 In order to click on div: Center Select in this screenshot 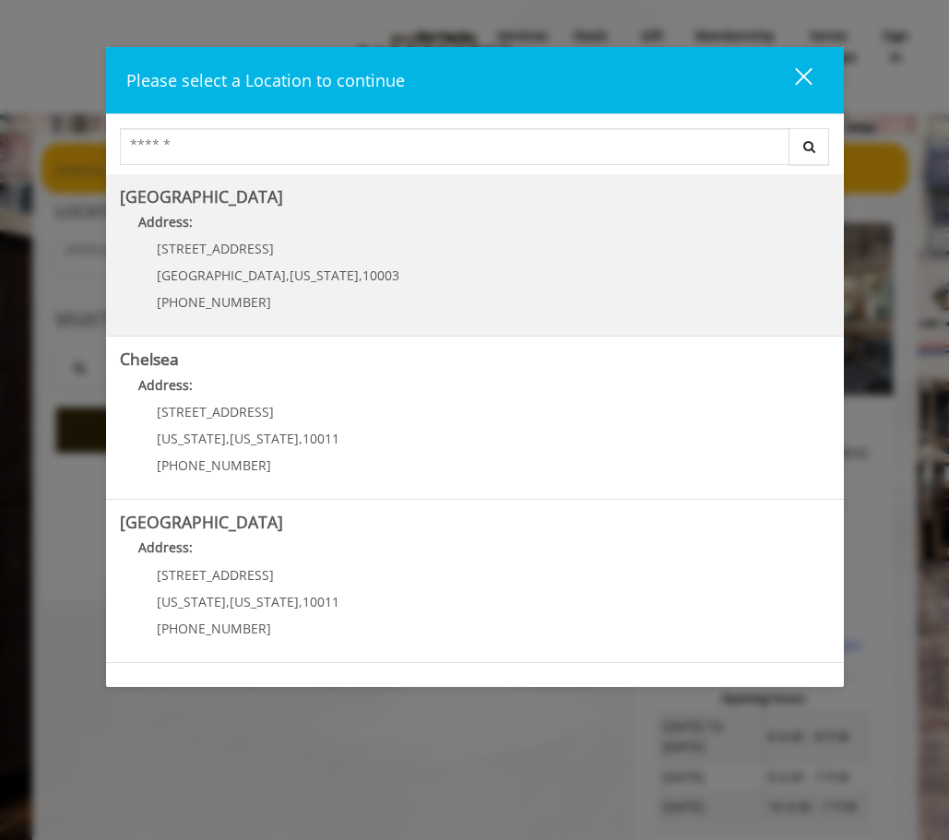, I will do `click(475, 151)`.